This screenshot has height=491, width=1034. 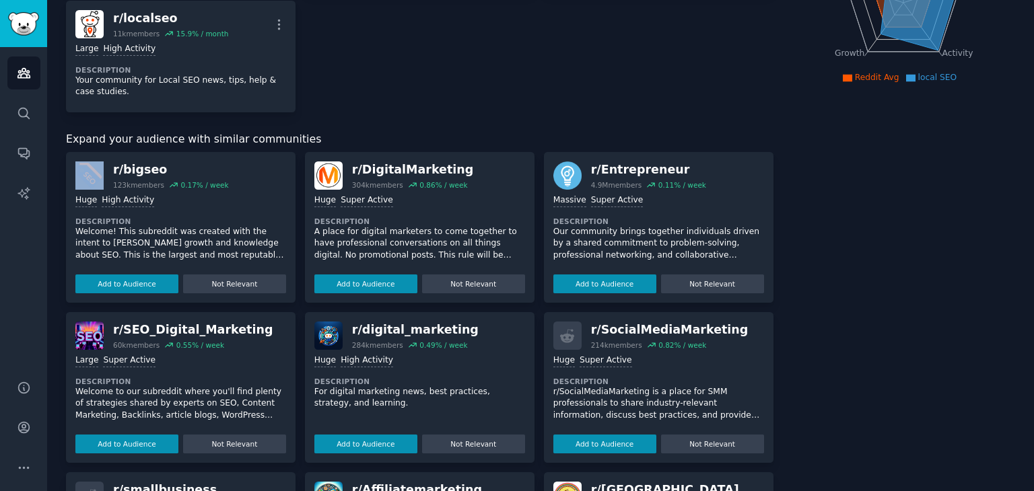 I want to click on div: 60k members, so click(x=136, y=345).